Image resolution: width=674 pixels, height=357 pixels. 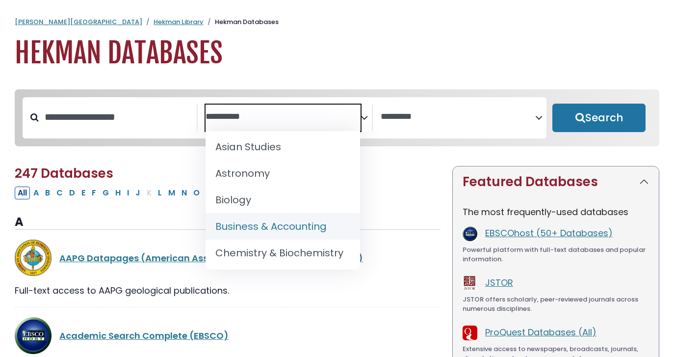 What do you see at coordinates (128, 193) in the screenshot?
I see `button: Filter Results I` at bounding box center [128, 193].